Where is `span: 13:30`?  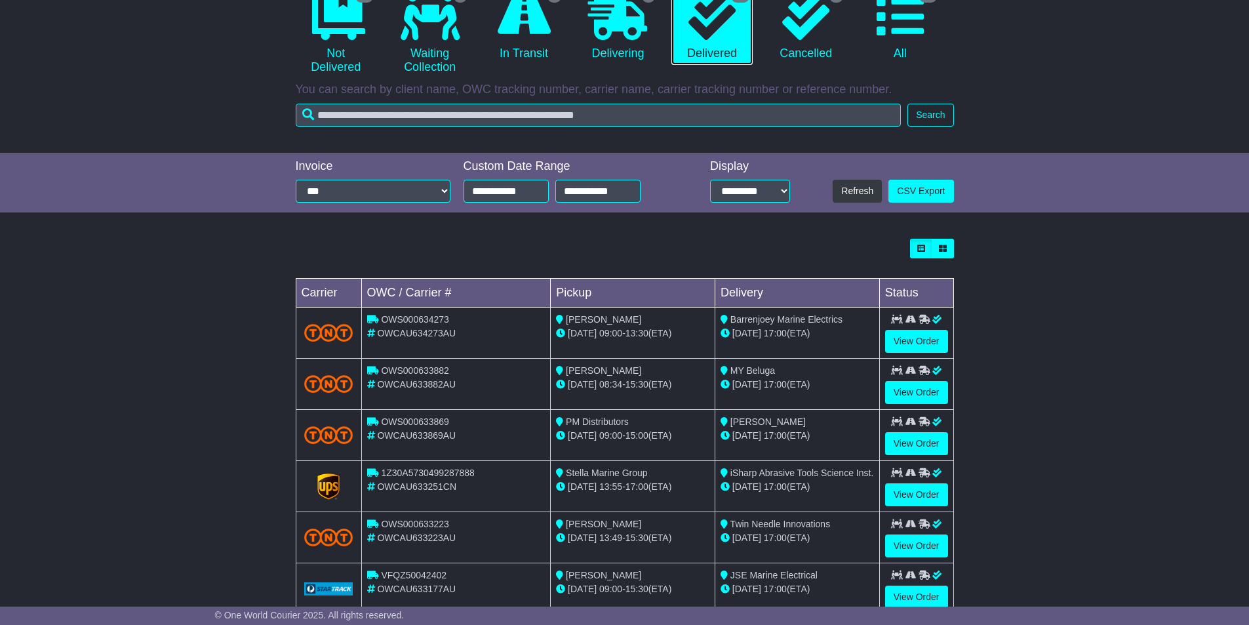
span: 13:30 is located at coordinates (637, 333).